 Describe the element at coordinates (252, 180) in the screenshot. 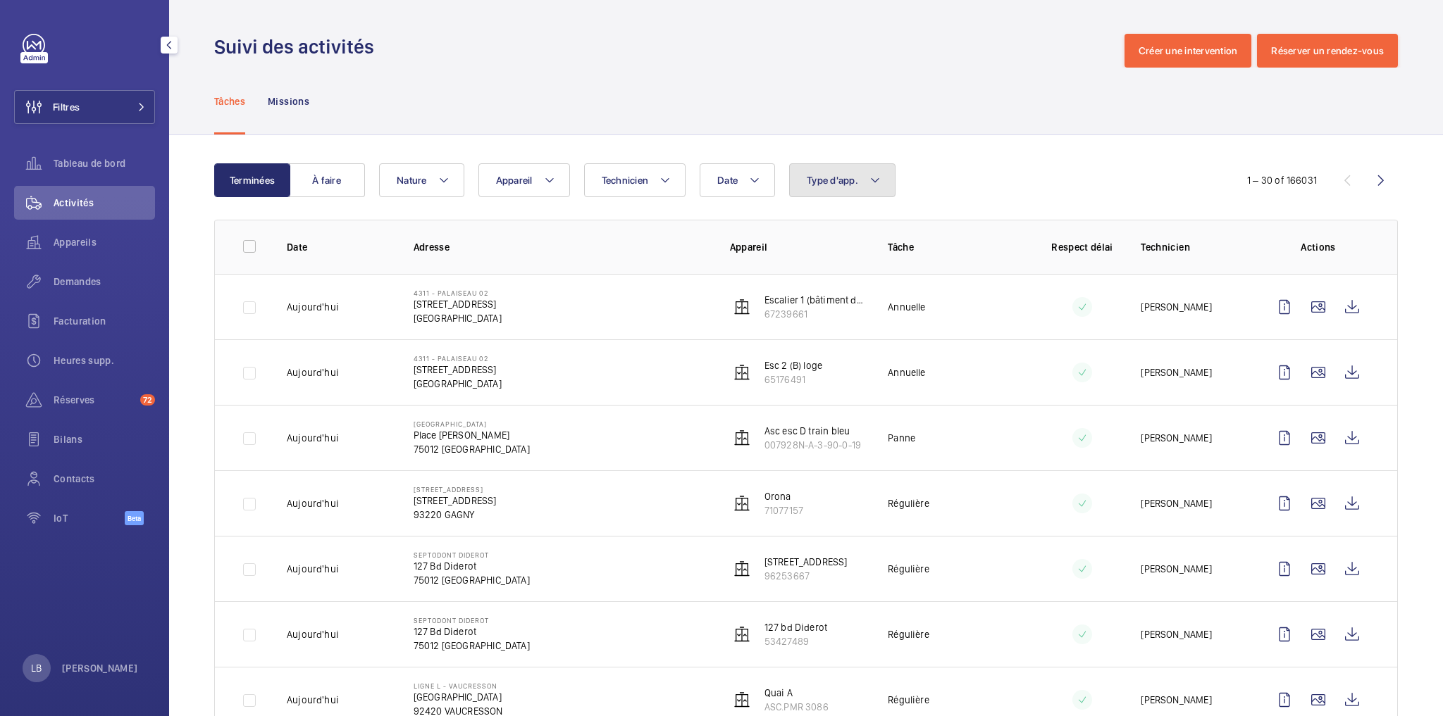

I see `button: Terminées` at that location.